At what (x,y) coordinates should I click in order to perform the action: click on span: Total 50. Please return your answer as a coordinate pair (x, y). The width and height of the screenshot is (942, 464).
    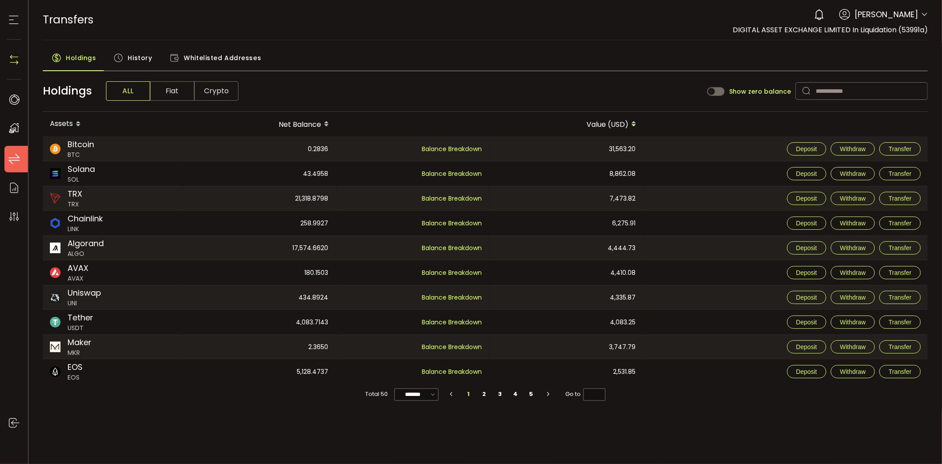
    Looking at the image, I should click on (376, 394).